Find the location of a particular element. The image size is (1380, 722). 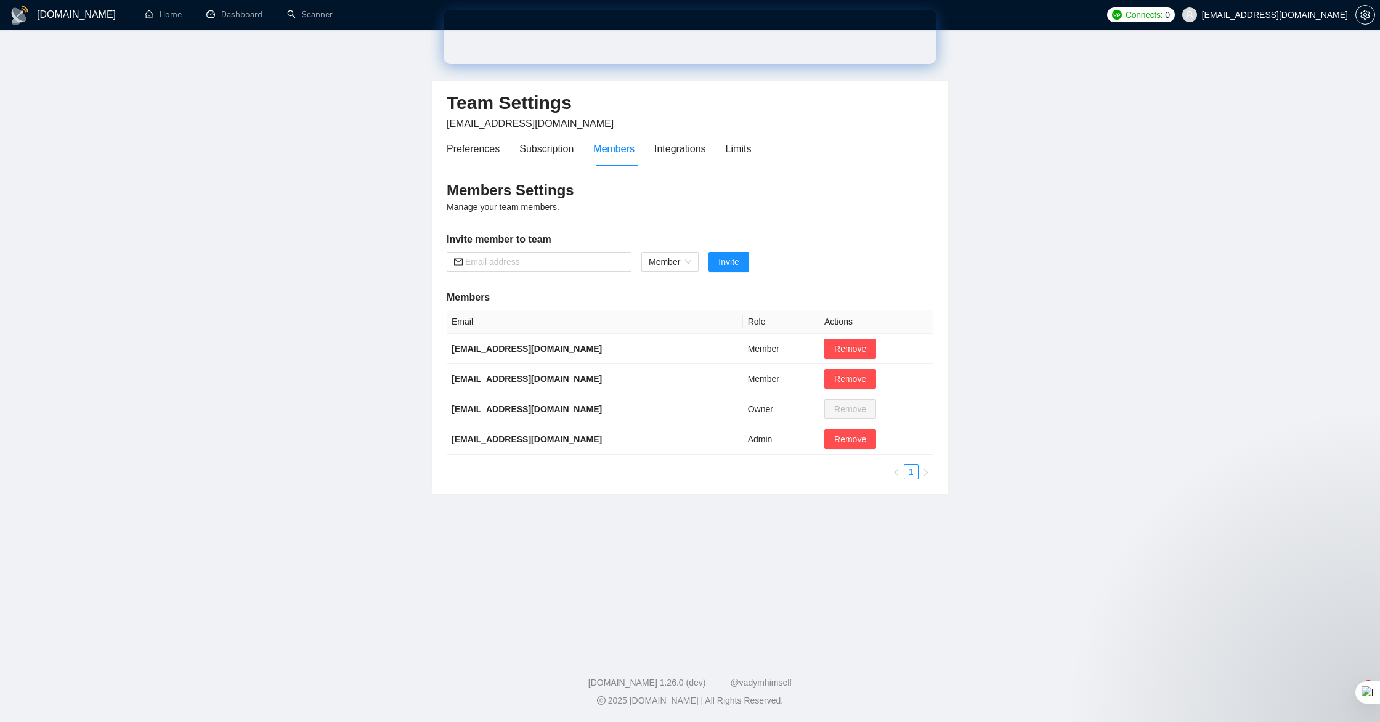

button: Invite is located at coordinates (728, 262).